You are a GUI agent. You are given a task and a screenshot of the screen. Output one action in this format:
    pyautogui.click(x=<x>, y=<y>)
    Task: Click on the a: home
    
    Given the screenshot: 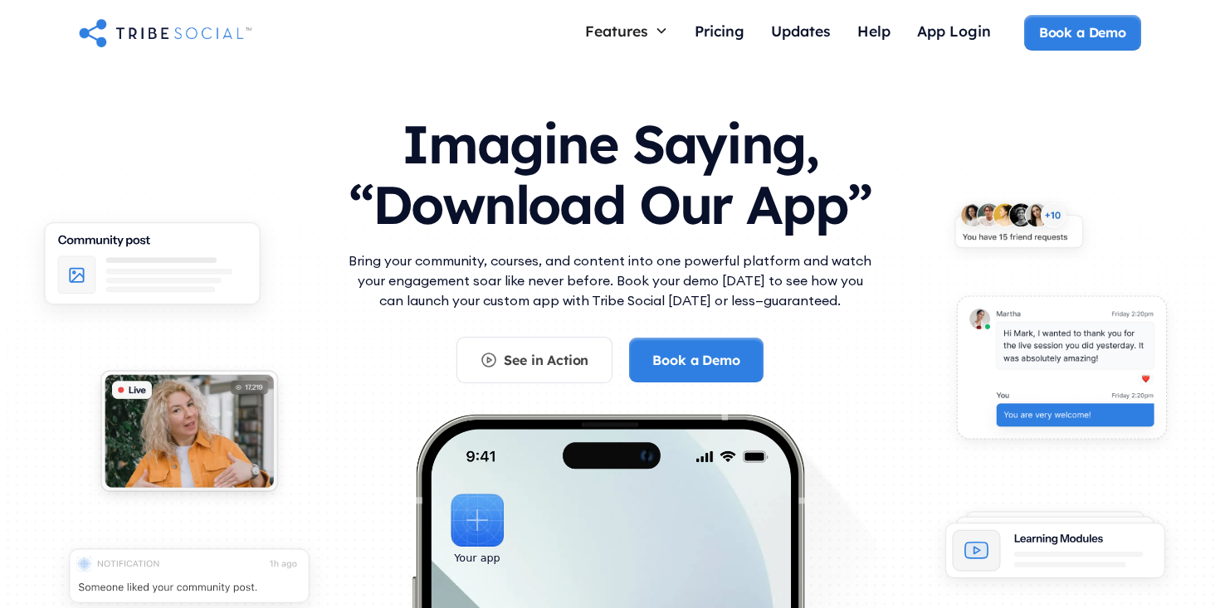 What is the action you would take?
    pyautogui.click(x=165, y=32)
    